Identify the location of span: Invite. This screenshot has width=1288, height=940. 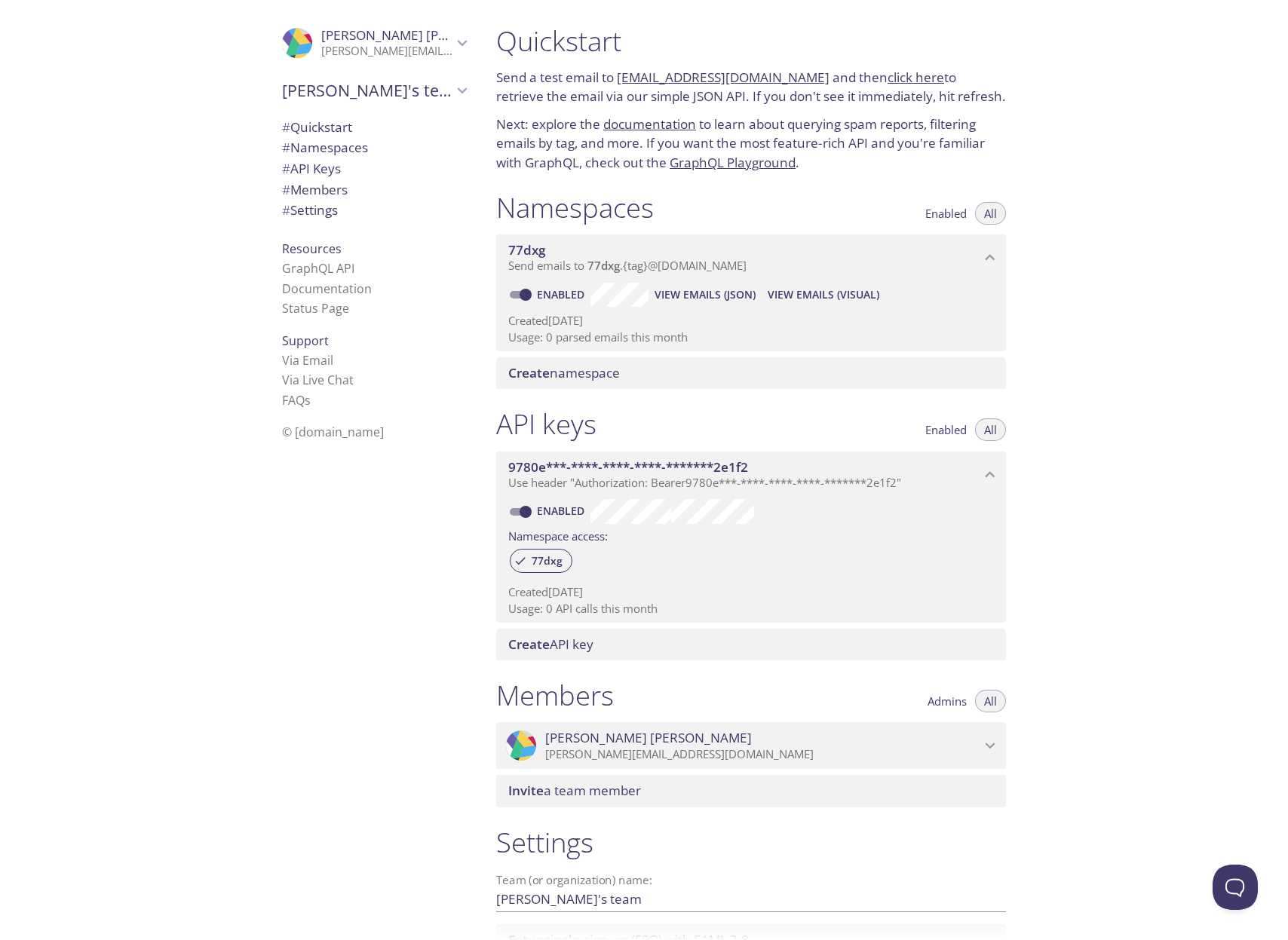
(526, 790).